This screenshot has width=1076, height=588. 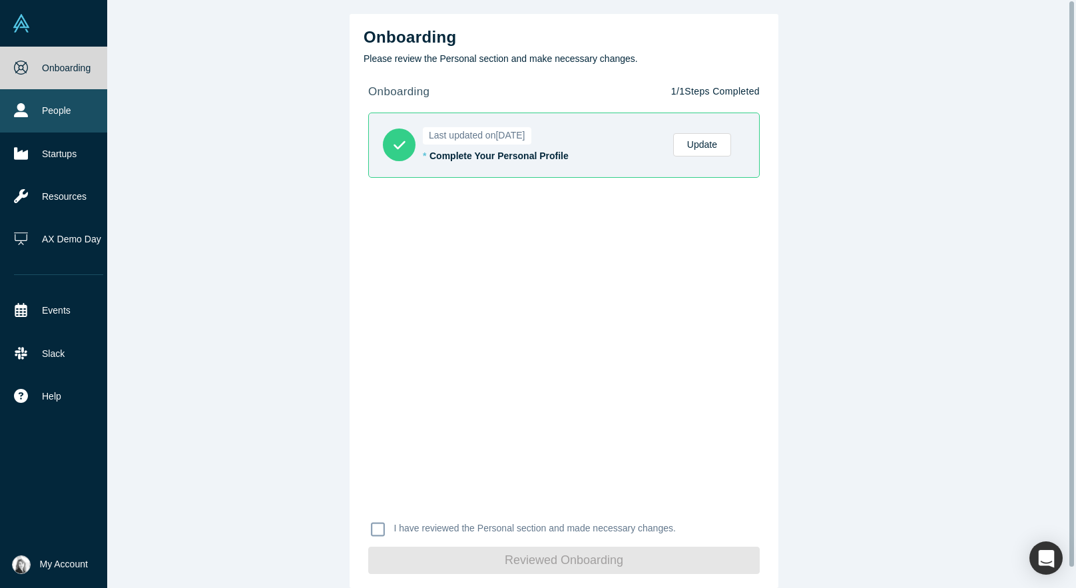 I want to click on p: 1 / 1 Steps Completed, so click(x=715, y=91).